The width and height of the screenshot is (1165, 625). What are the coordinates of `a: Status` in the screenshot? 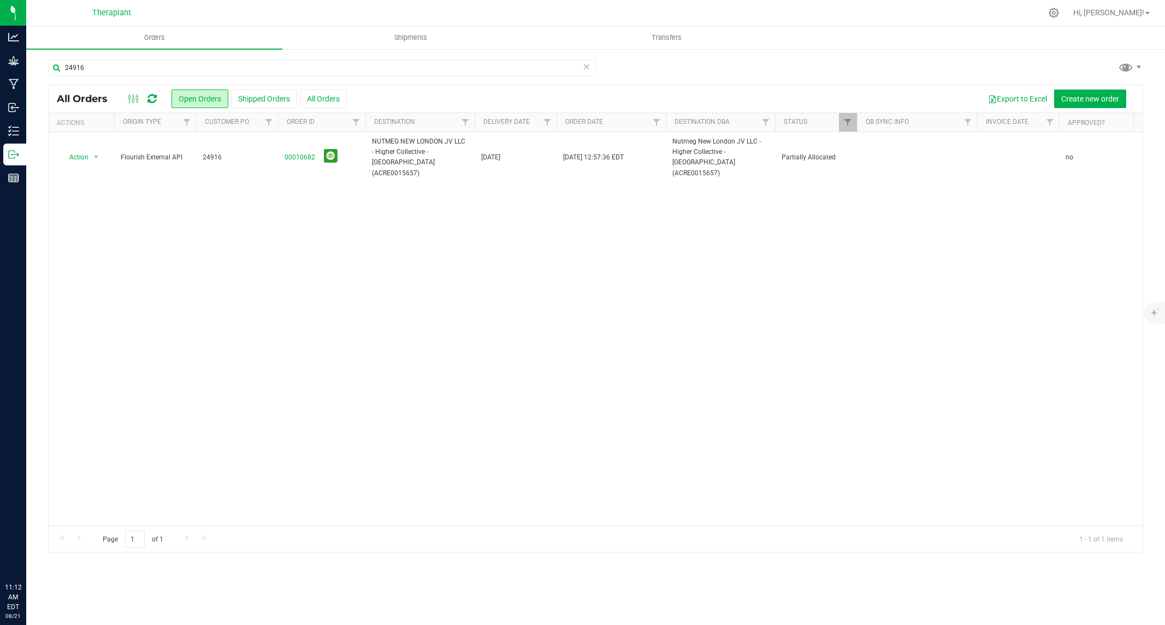 It's located at (795, 122).